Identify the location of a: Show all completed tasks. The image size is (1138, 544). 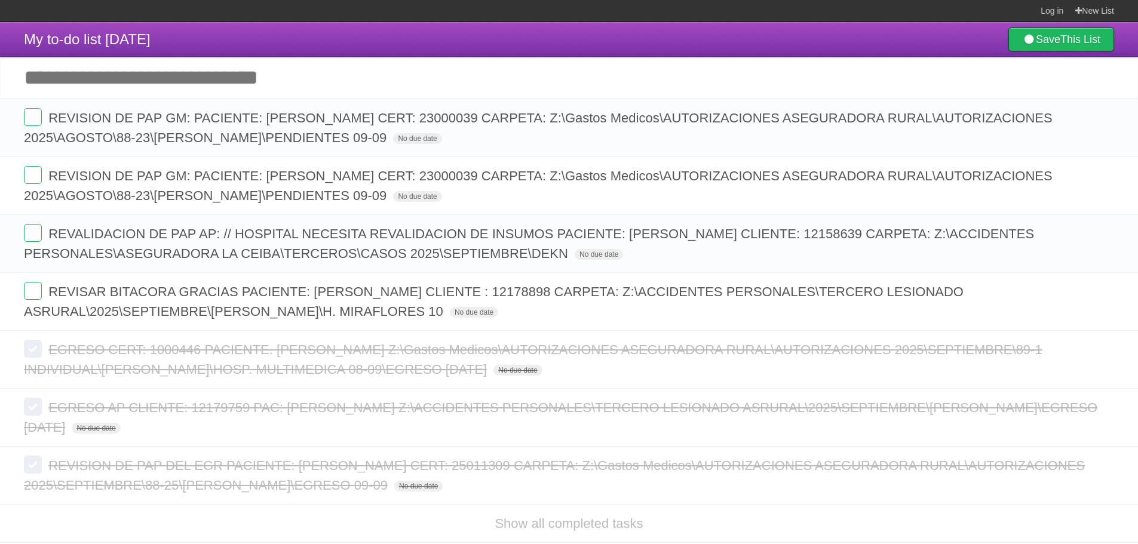
(568, 523).